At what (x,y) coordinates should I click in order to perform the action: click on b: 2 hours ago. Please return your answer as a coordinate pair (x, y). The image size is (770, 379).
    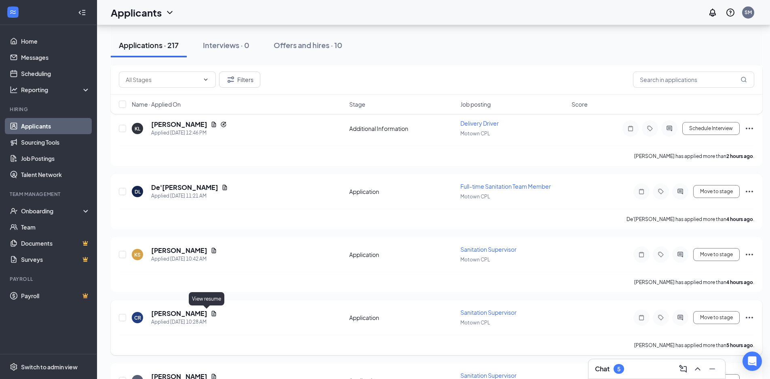
    Looking at the image, I should click on (740, 156).